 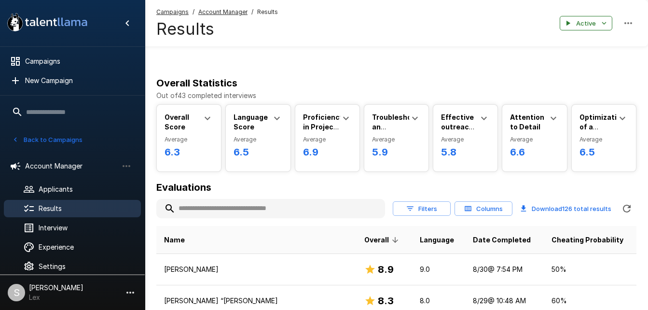 What do you see at coordinates (587, 240) in the screenshot?
I see `span: Cheating Probability` at bounding box center [587, 240].